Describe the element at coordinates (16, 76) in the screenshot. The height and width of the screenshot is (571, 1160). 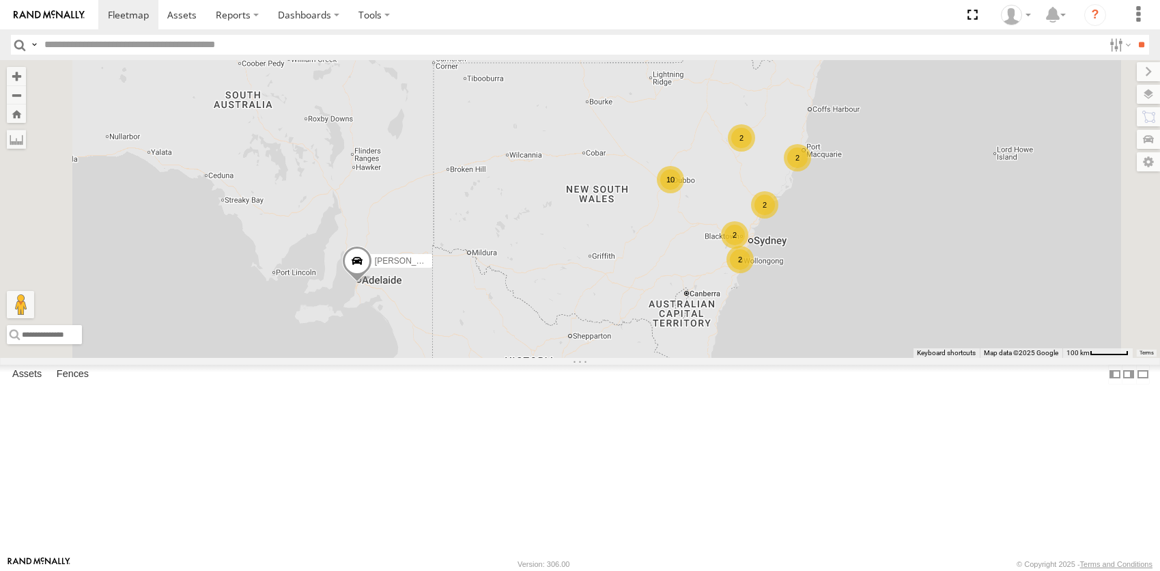
I see `button: Zoom in` at that location.